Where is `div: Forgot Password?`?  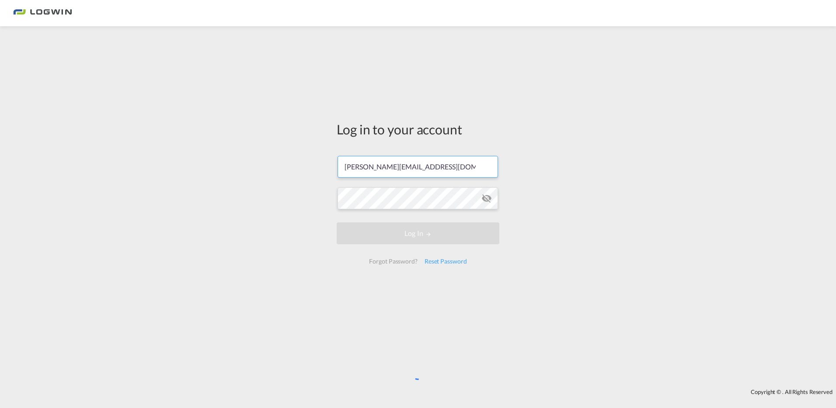
div: Forgot Password? is located at coordinates (393, 261).